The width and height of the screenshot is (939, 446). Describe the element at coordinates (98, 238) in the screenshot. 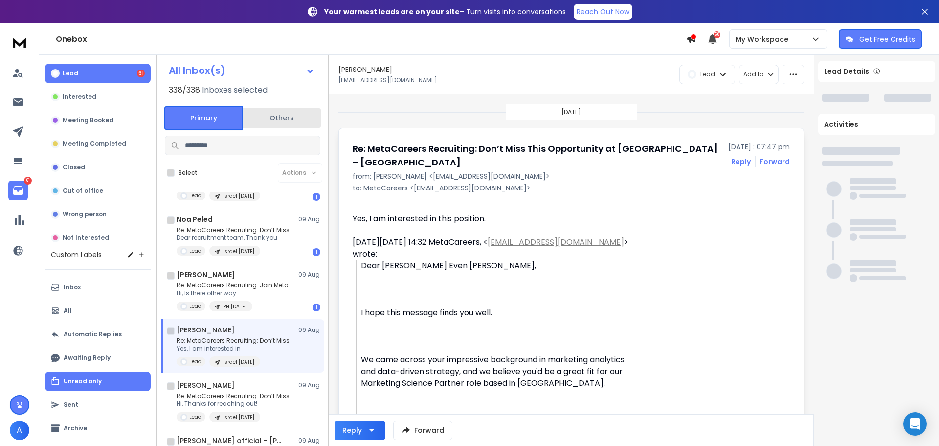

I see `button: Not Interested` at that location.